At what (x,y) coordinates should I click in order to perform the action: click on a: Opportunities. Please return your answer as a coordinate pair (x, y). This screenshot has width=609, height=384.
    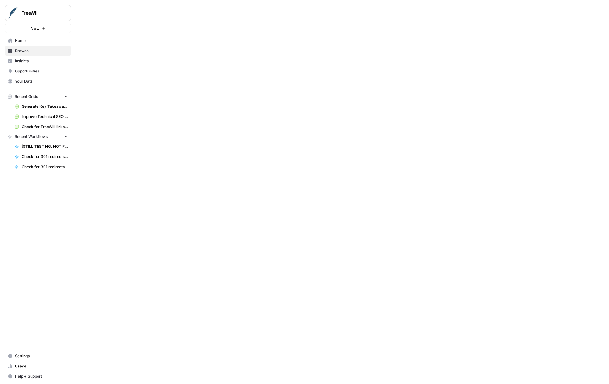
    Looking at the image, I should click on (38, 71).